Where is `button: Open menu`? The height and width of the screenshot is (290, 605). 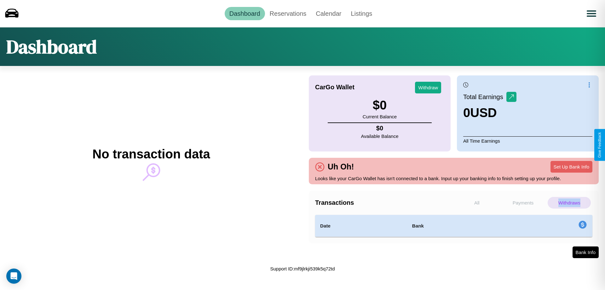
button: Open menu is located at coordinates (591, 14).